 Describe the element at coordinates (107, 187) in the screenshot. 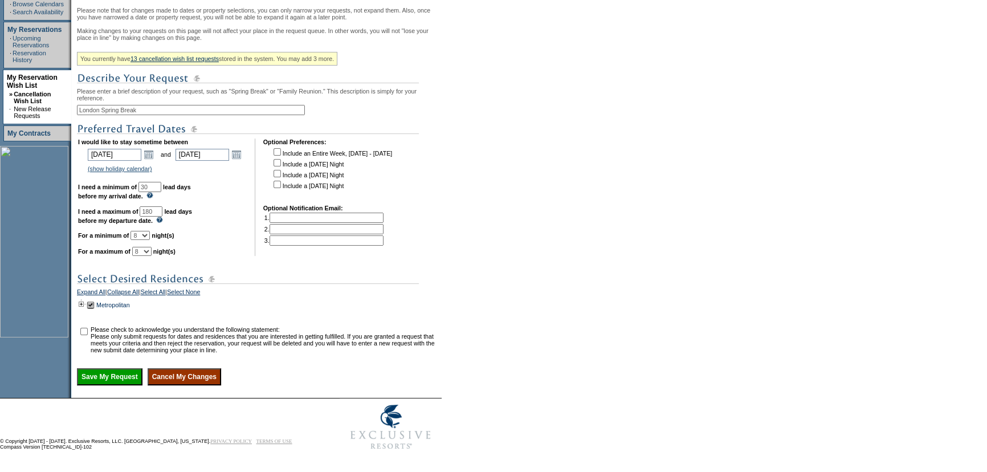

I see `b: I need a minimum of` at that location.